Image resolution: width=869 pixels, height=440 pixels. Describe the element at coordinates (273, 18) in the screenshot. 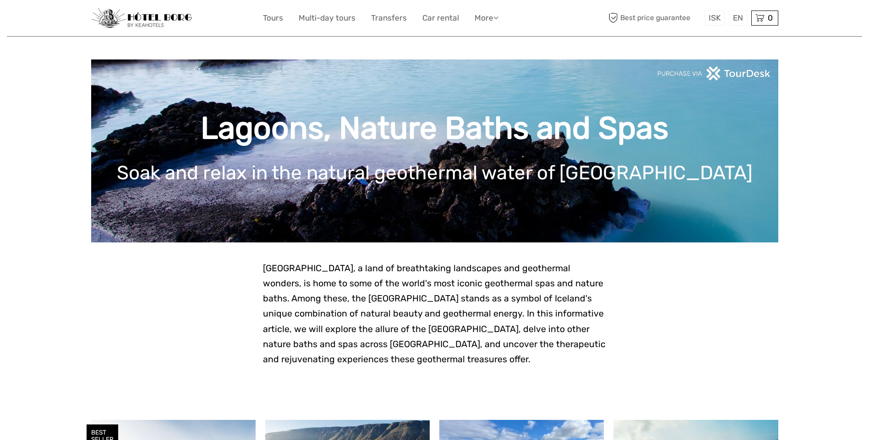

I see `a: Tours` at that location.